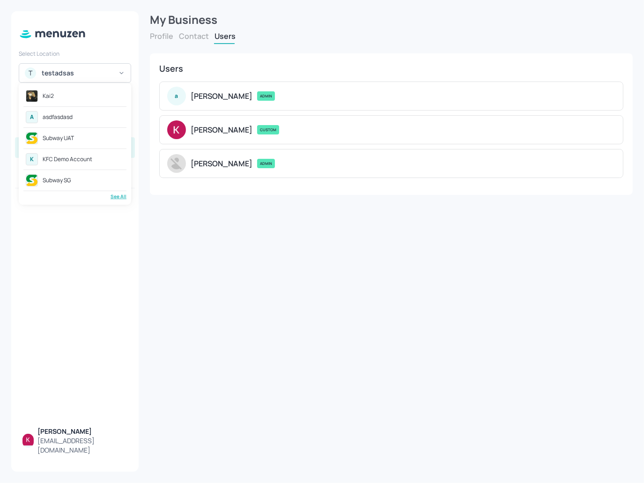  I want to click on div: KFC Demo Account, so click(67, 159).